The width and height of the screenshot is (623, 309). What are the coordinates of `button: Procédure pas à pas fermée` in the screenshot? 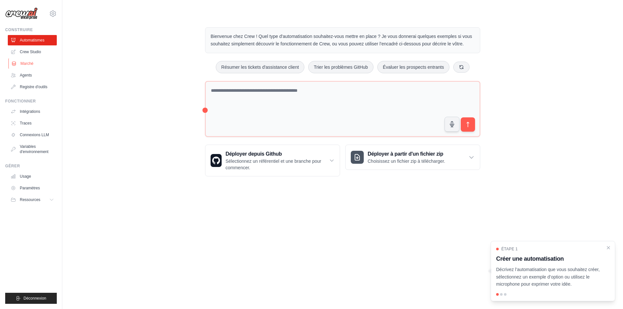 It's located at (608, 248).